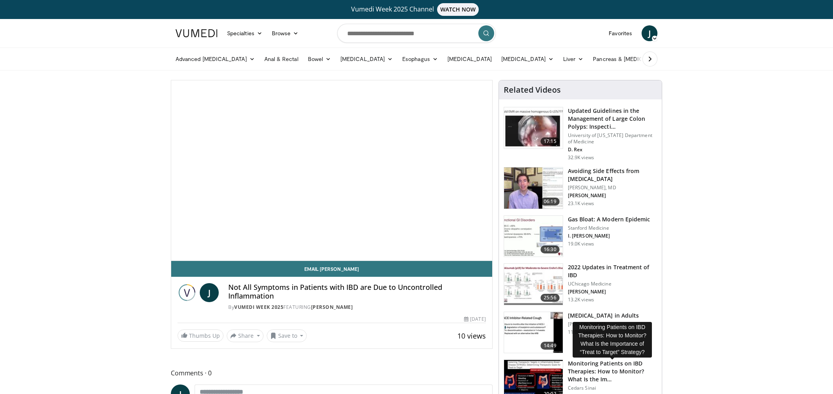 The height and width of the screenshot is (394, 833). Describe the element at coordinates (581, 332) in the screenshot. I see `p: 11.0K views` at that location.